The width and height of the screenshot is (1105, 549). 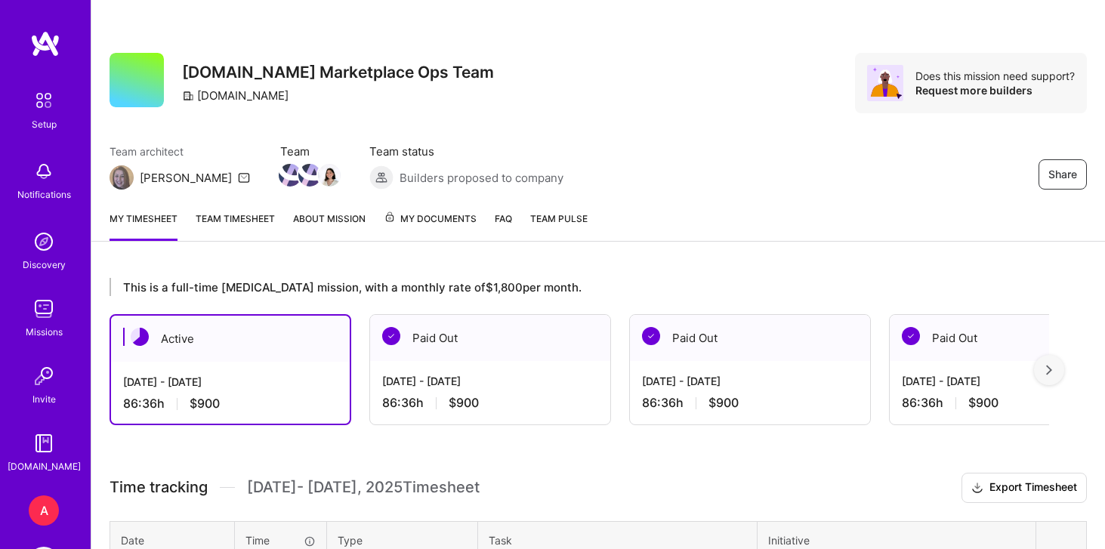 What do you see at coordinates (159, 487) in the screenshot?
I see `span: Time tracking` at bounding box center [159, 487].